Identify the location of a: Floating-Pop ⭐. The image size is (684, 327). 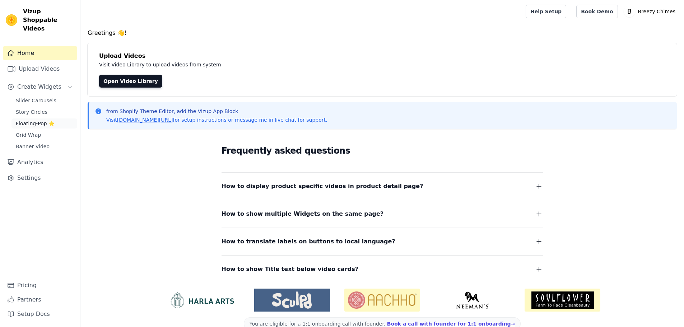
(44, 124).